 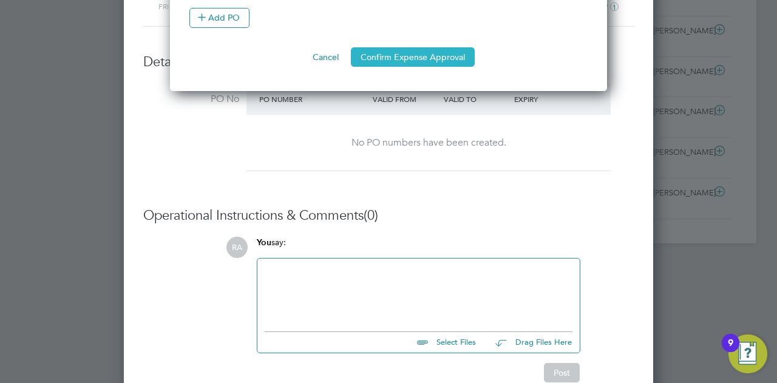 I want to click on label: PO No, so click(x=191, y=99).